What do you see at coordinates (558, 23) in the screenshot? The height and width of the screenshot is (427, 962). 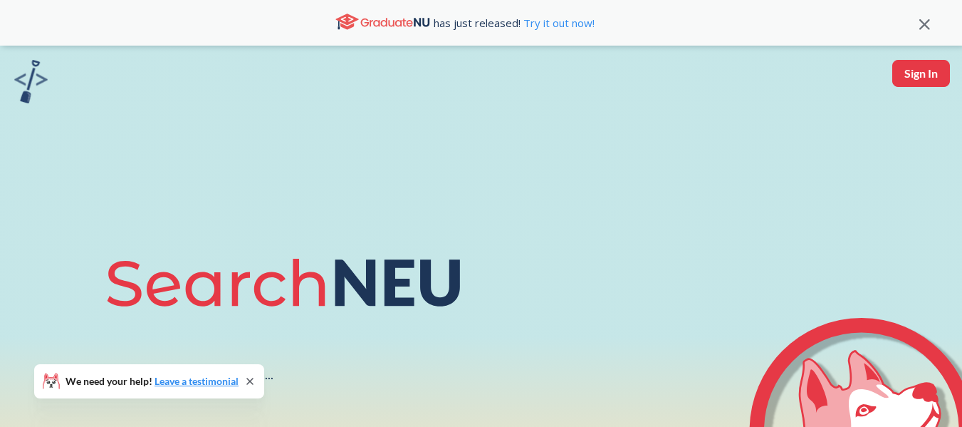 I see `a: Try it out now!` at bounding box center [558, 23].